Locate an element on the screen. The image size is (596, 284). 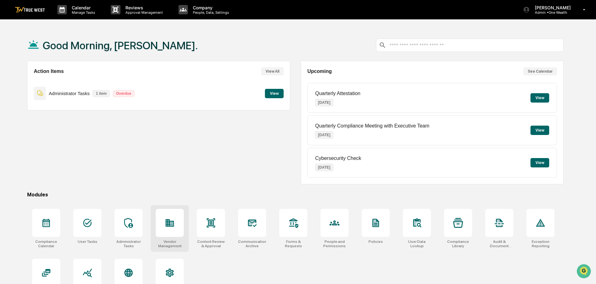
p: Calendar is located at coordinates (82, 7).